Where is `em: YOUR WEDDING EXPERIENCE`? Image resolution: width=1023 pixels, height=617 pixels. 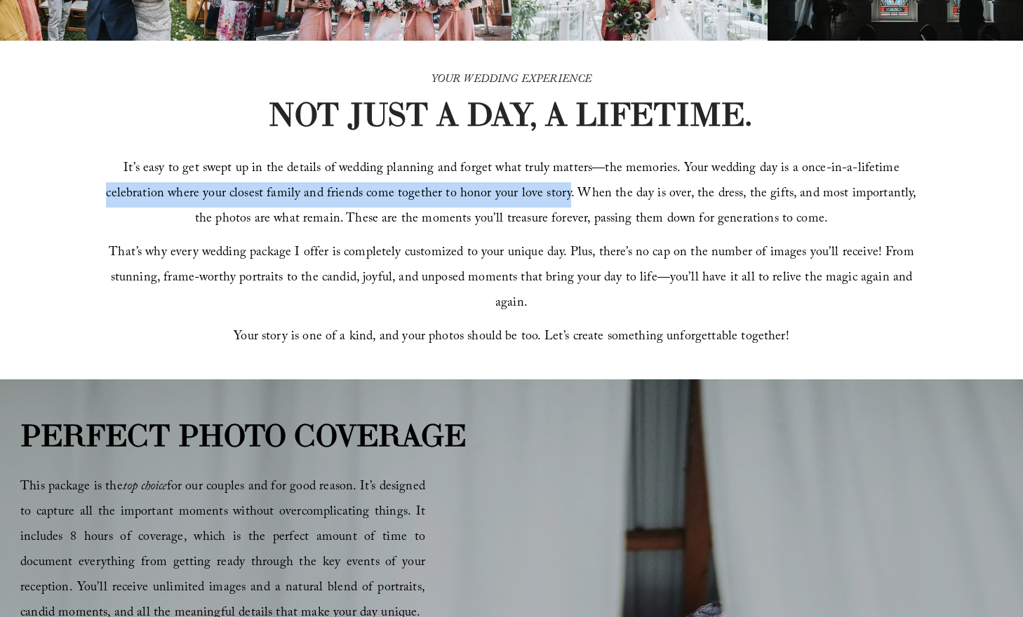 em: YOUR WEDDING EXPERIENCE is located at coordinates (511, 80).